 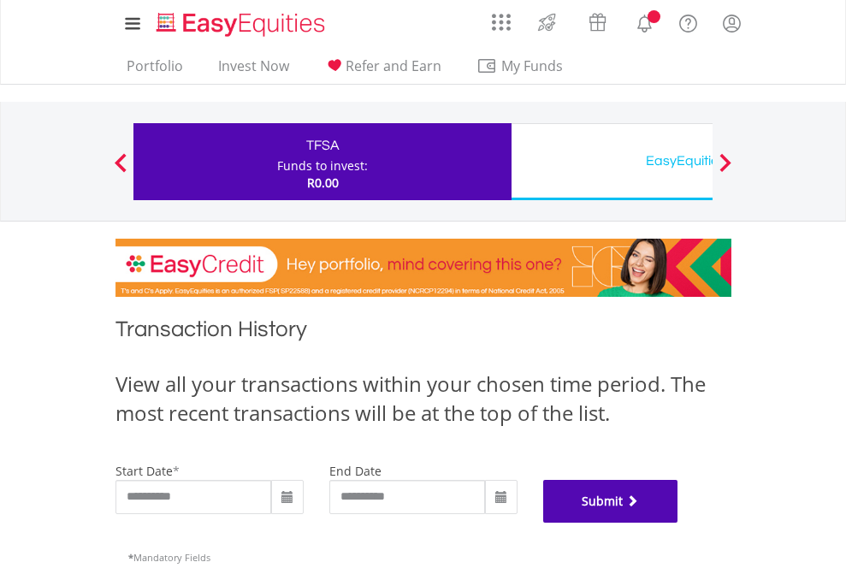 What do you see at coordinates (121, 170) in the screenshot?
I see `button: Previous` at bounding box center [121, 170].